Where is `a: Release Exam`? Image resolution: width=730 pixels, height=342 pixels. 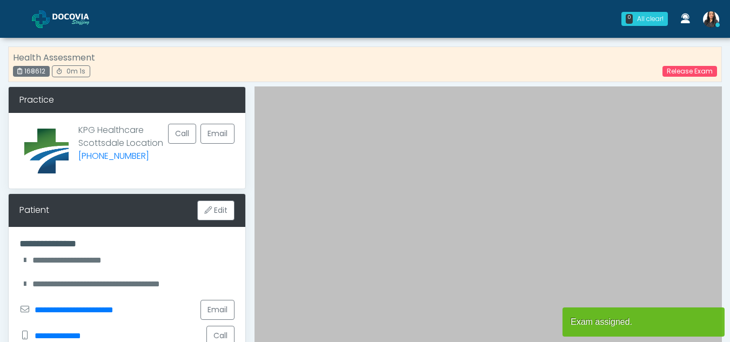 a: Release Exam is located at coordinates (689, 71).